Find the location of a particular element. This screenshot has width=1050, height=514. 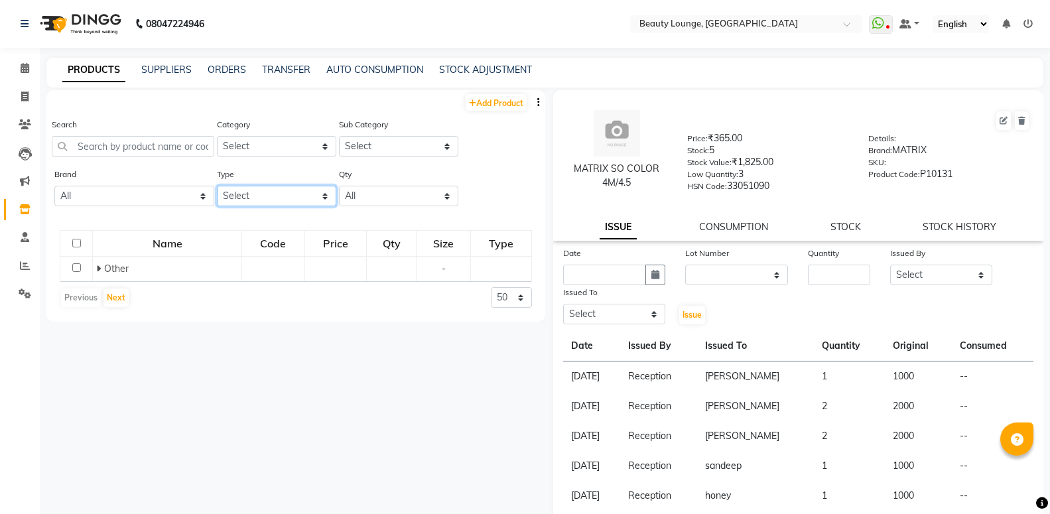

div: Name is located at coordinates (167, 243).